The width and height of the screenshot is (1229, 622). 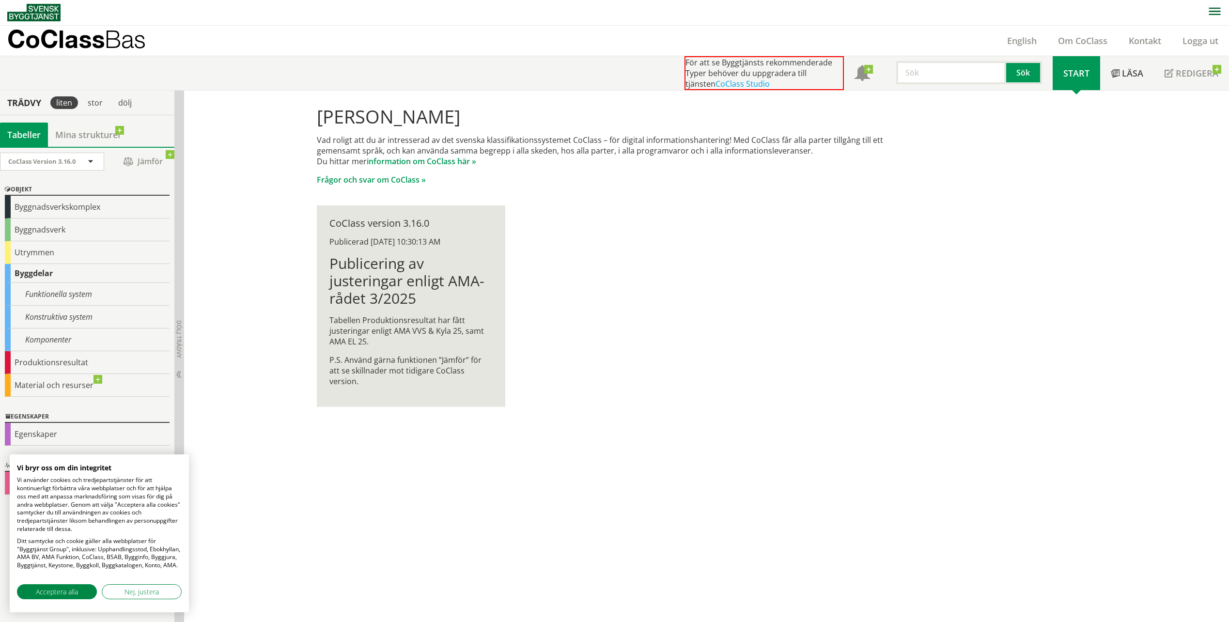 I want to click on p: Vi använder cookies och tredjepartstjänster för att kontinuerligt förbättra våra webbplatser och ..., so click(x=99, y=505).